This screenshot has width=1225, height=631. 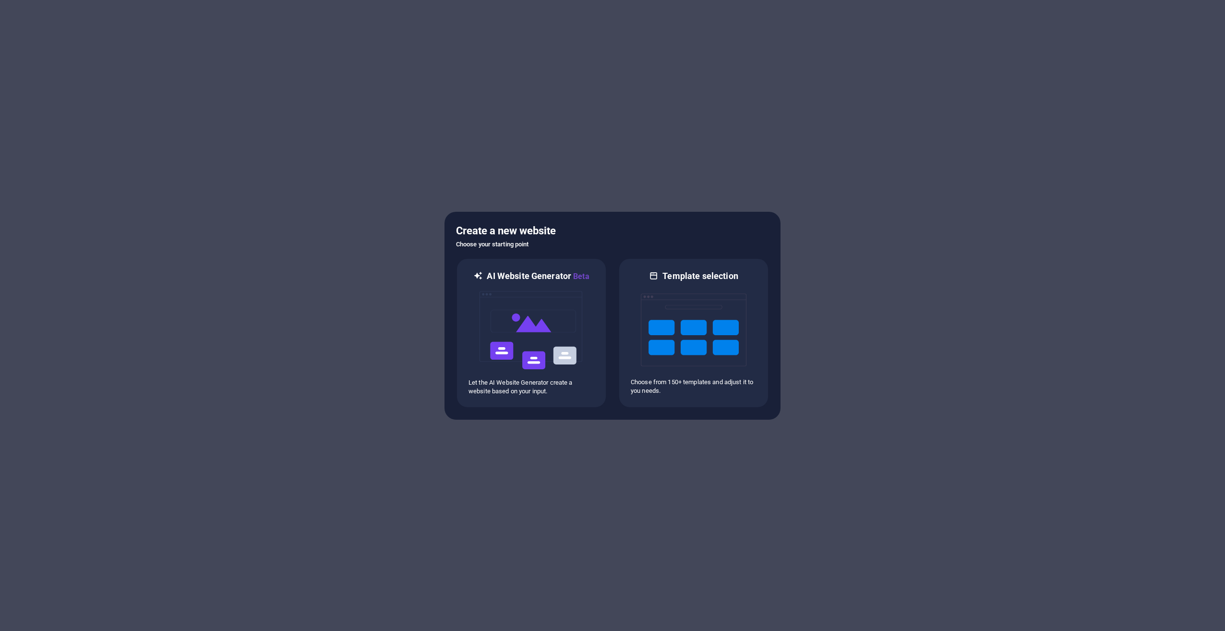 I want to click on div: Template selectionChoose from 150+ templates and adjust it to you needs., so click(x=694, y=333).